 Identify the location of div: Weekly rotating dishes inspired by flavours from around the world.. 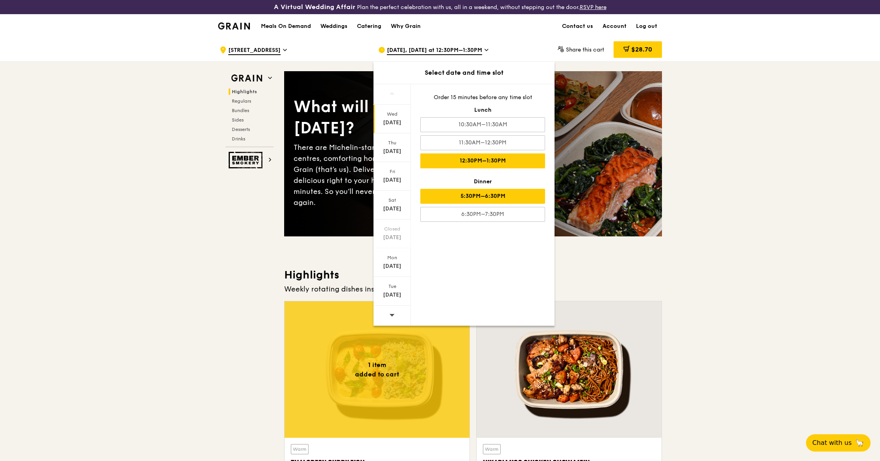
(473, 289).